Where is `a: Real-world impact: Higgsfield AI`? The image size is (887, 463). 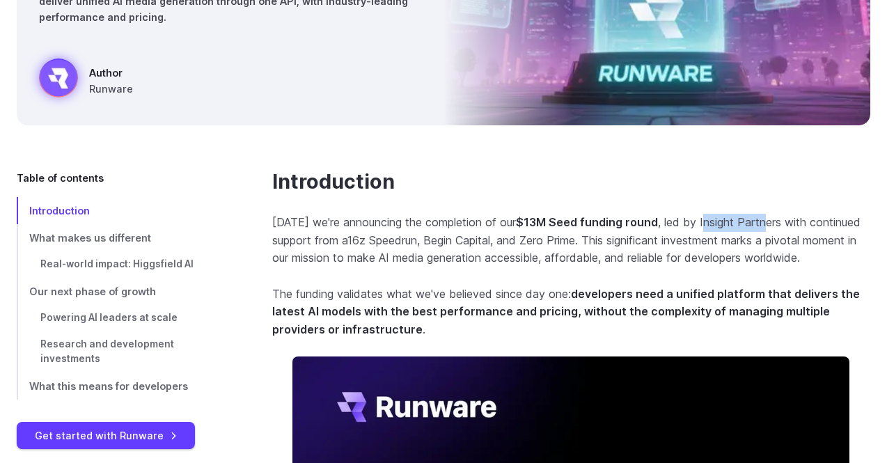
a: Real-world impact: Higgsfield AI is located at coordinates (122, 264).